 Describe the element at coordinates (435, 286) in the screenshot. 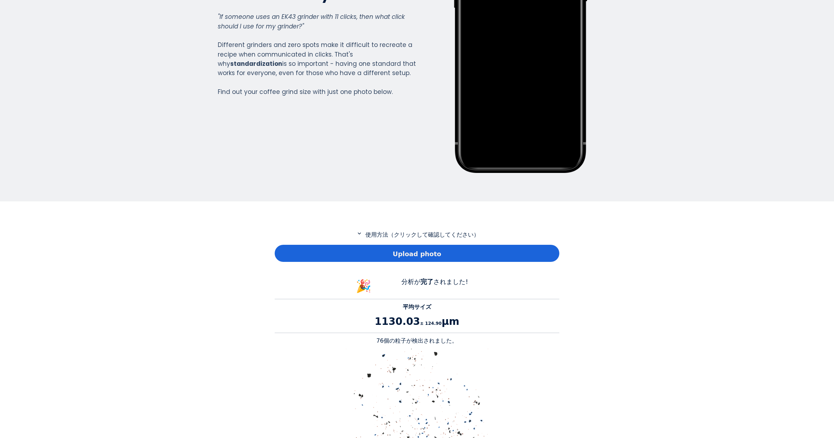

I see `div: 分析が されました!` at that location.